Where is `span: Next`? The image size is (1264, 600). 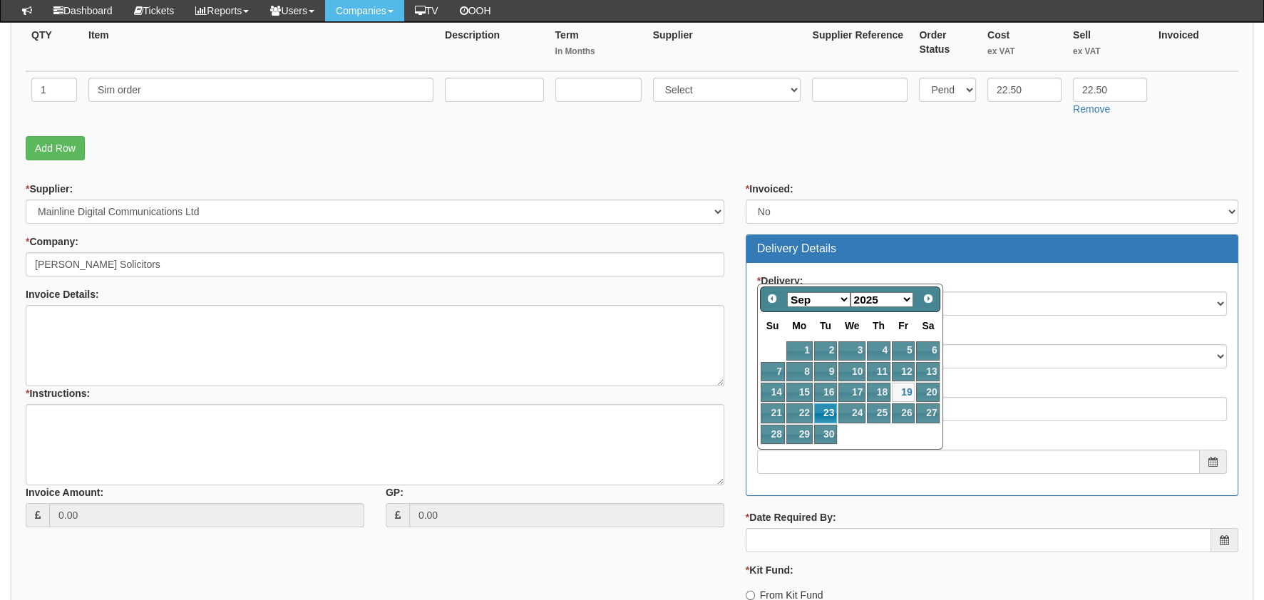 span: Next is located at coordinates (928, 299).